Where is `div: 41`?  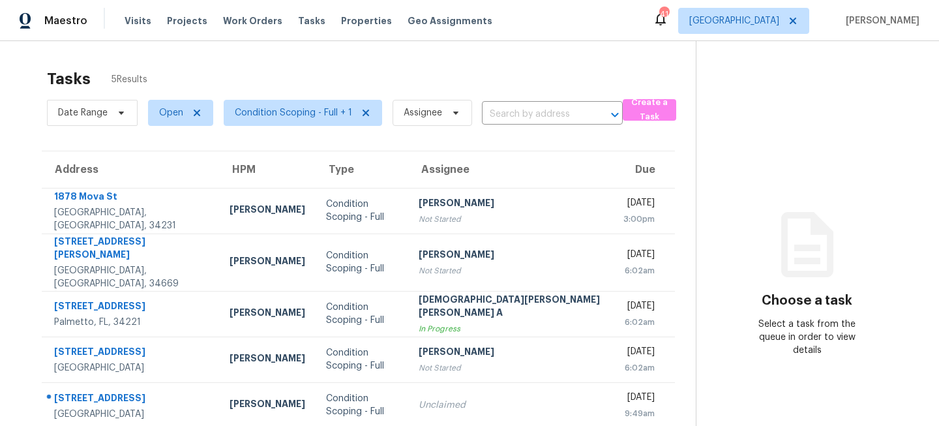
div: 41 is located at coordinates (664, 14).